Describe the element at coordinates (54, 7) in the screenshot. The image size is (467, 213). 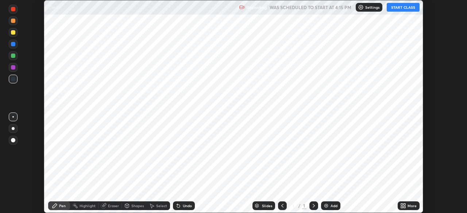
I see `p: Circle` at that location.